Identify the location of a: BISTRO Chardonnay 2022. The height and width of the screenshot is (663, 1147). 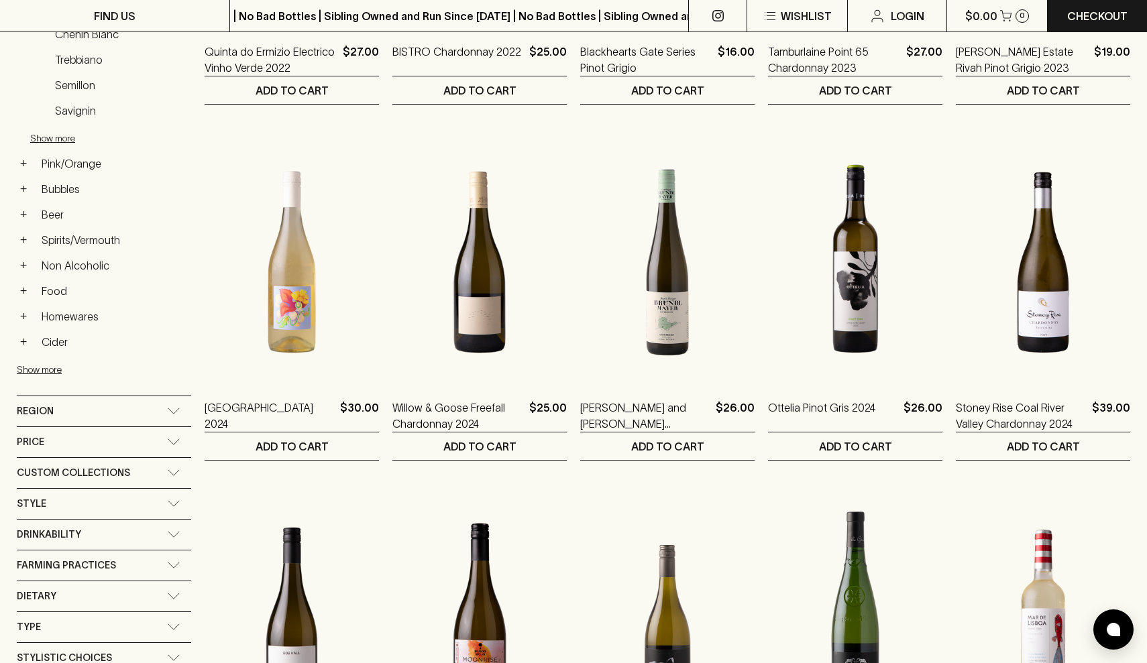
(457, 60).